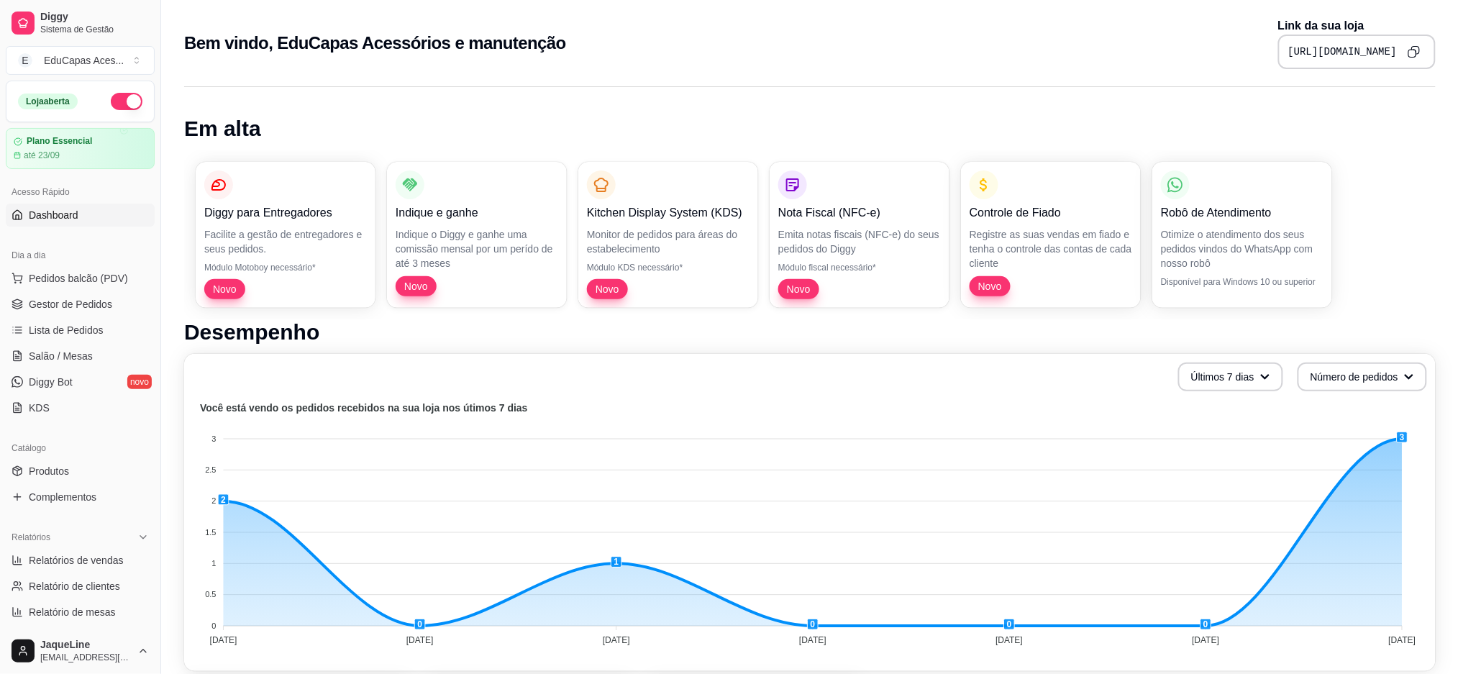 The image size is (1458, 674). What do you see at coordinates (80, 215) in the screenshot?
I see `a: Dashboard` at bounding box center [80, 215].